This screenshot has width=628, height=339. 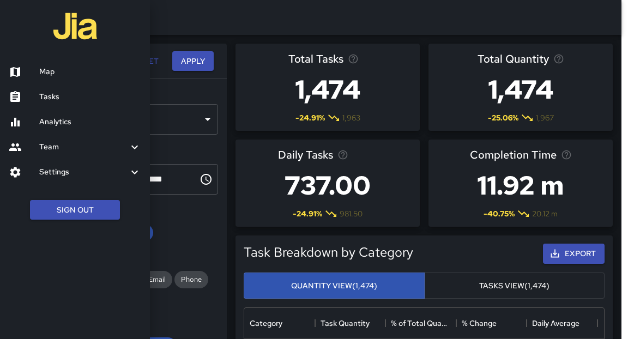 I want to click on h6: Tasks, so click(x=90, y=97).